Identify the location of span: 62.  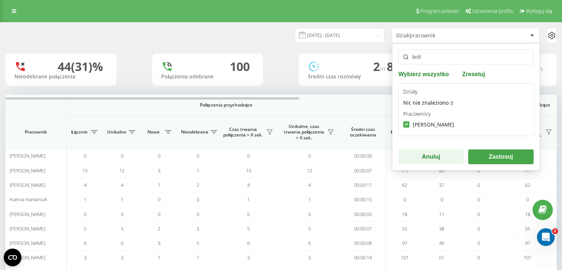
(405, 185).